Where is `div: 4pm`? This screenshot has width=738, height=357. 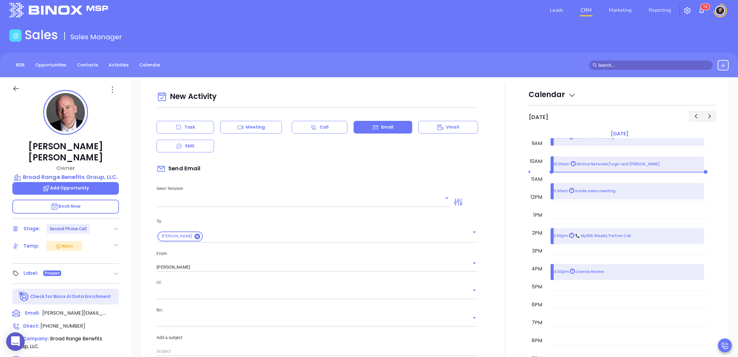 div: 4pm is located at coordinates (537, 269).